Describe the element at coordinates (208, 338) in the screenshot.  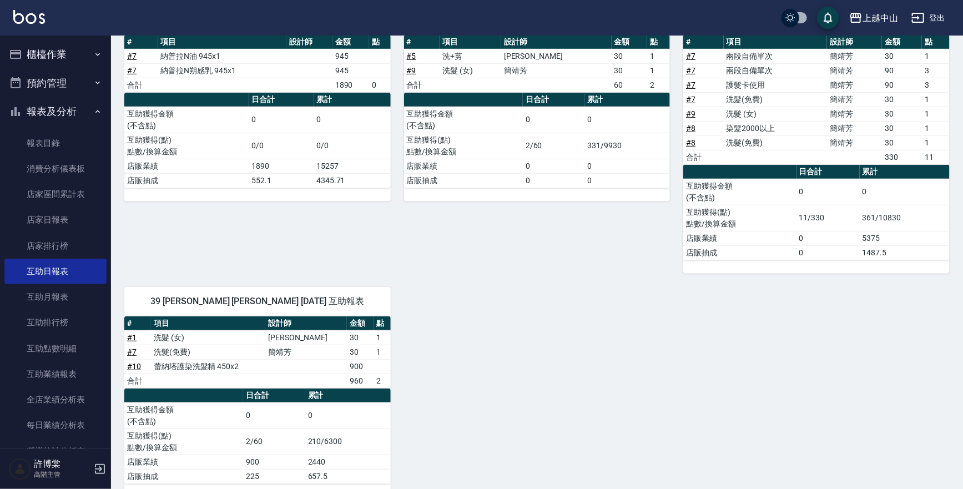
I see `td: 洗髮 (女)` at that location.